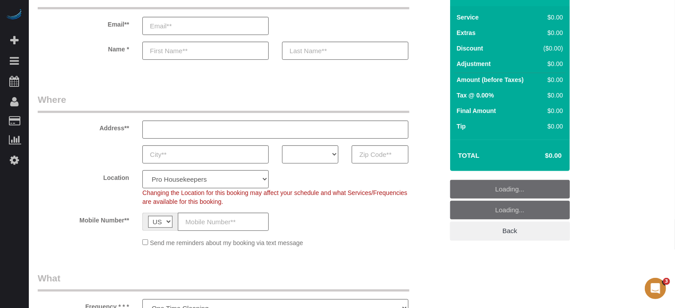  Describe the element at coordinates (14, 15) in the screenshot. I see `a: Automaid Logo` at that location.